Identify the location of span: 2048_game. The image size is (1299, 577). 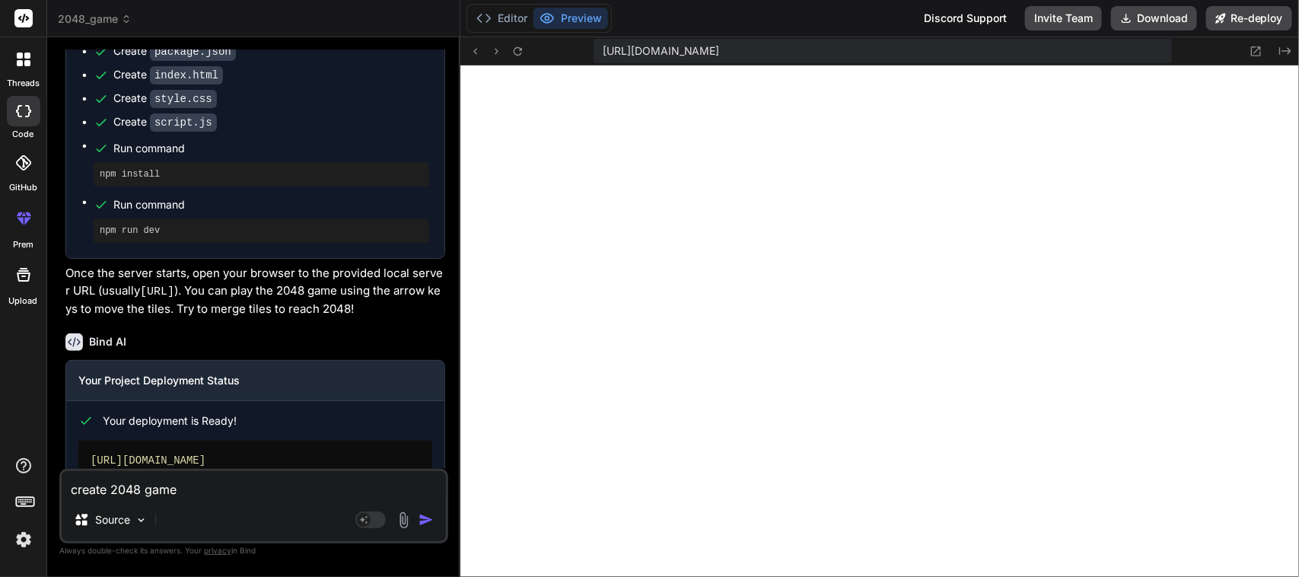
(94, 19).